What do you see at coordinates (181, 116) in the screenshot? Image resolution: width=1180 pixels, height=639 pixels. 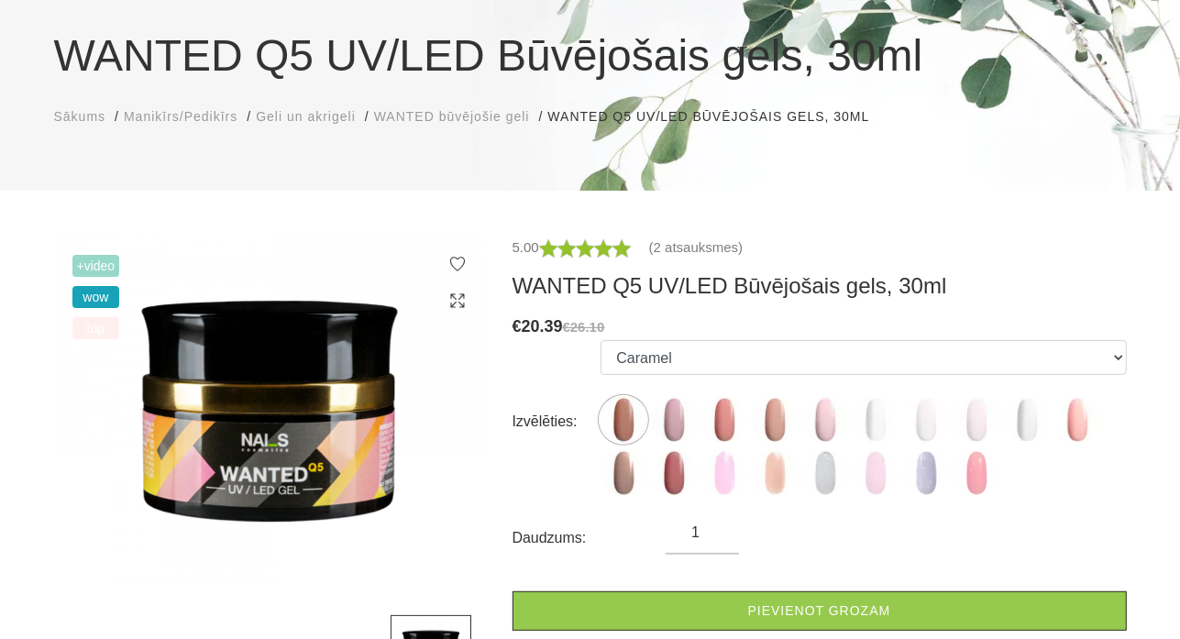 I see `a: Manikīrs/Pedikīrs` at bounding box center [181, 116].